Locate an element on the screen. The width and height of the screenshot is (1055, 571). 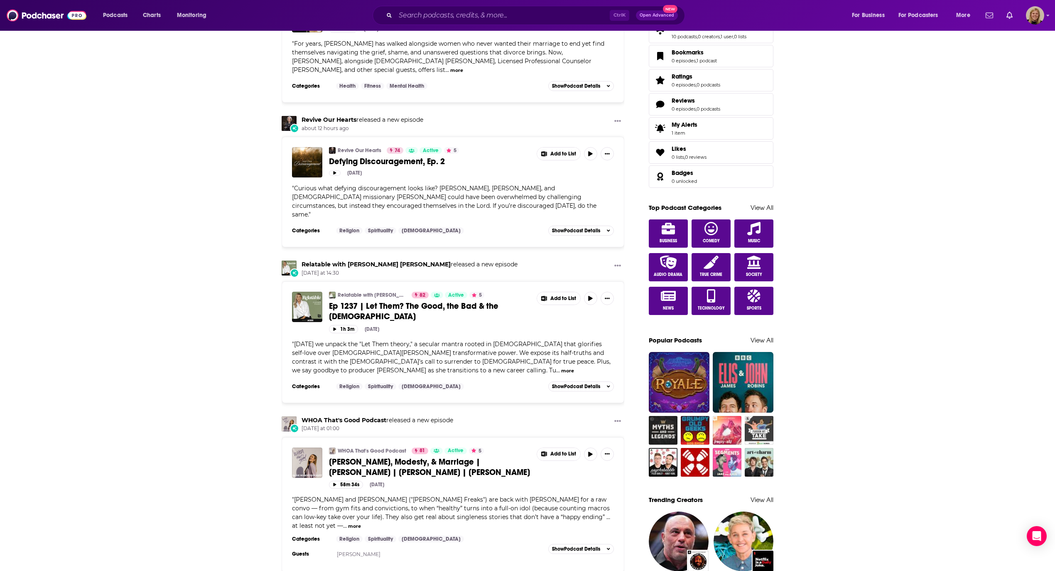
a: 81 is located at coordinates (420, 451).